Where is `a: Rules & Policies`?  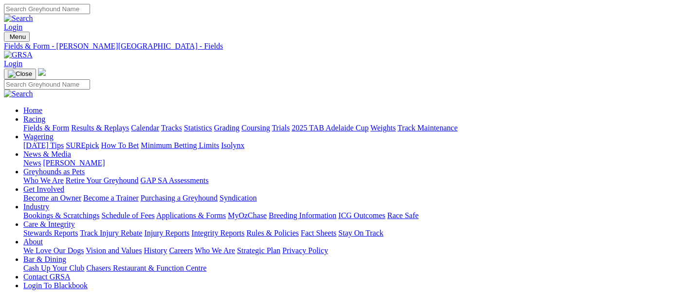 a: Rules & Policies is located at coordinates (272, 233).